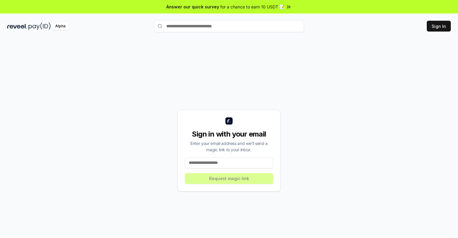  What do you see at coordinates (193, 7) in the screenshot?
I see `span: Answer our quick survey` at bounding box center [193, 7].